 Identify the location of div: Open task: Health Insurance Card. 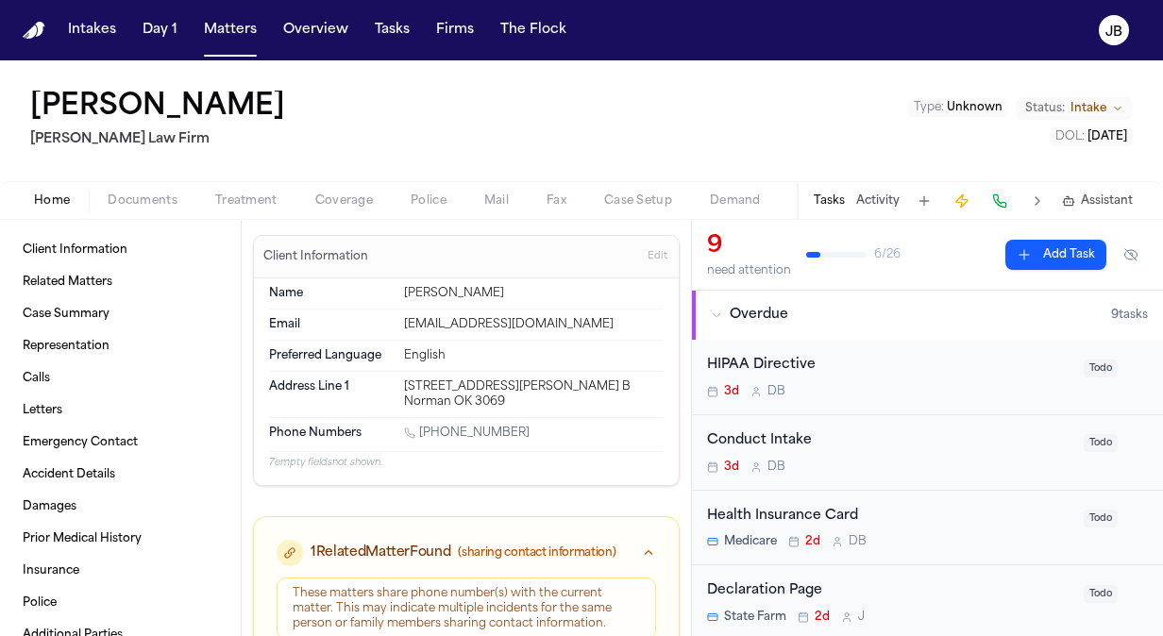
(927, 529).